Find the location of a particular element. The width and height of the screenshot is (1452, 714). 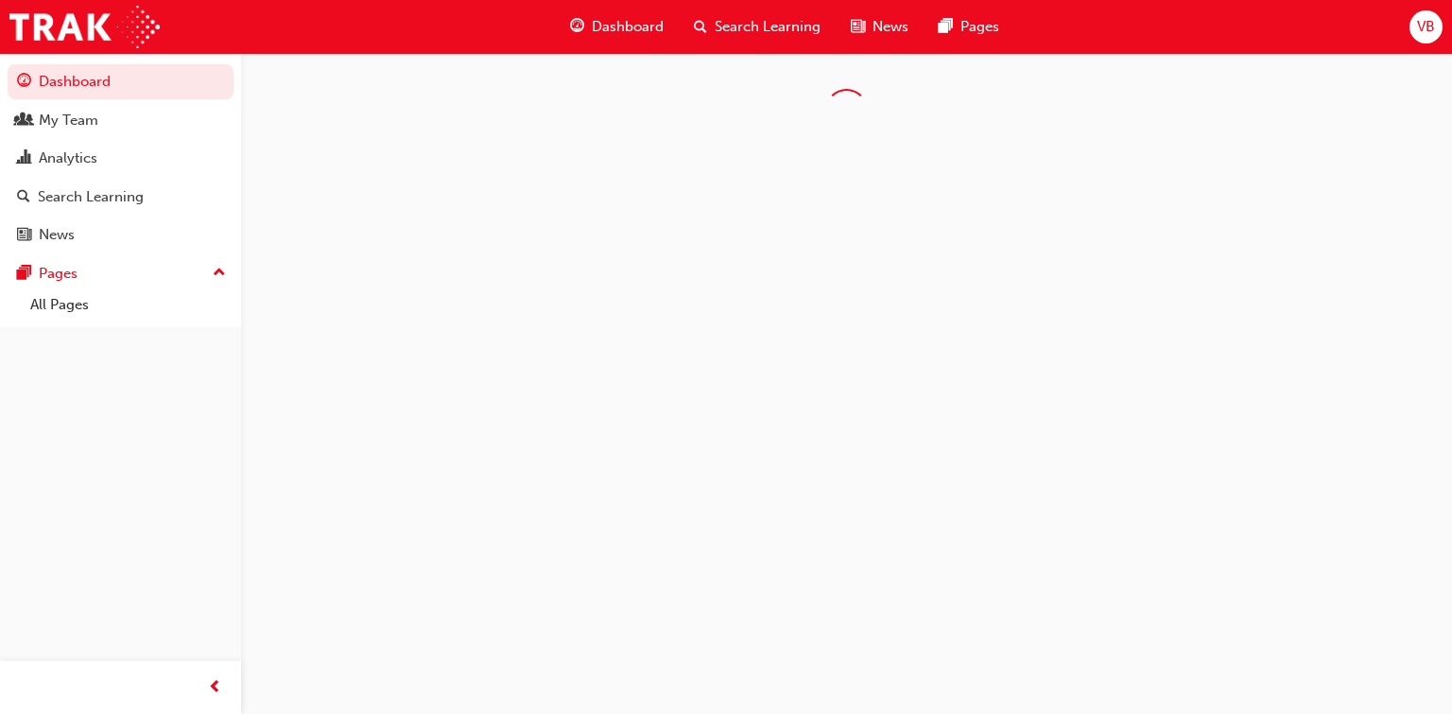

div: News is located at coordinates (57, 234).